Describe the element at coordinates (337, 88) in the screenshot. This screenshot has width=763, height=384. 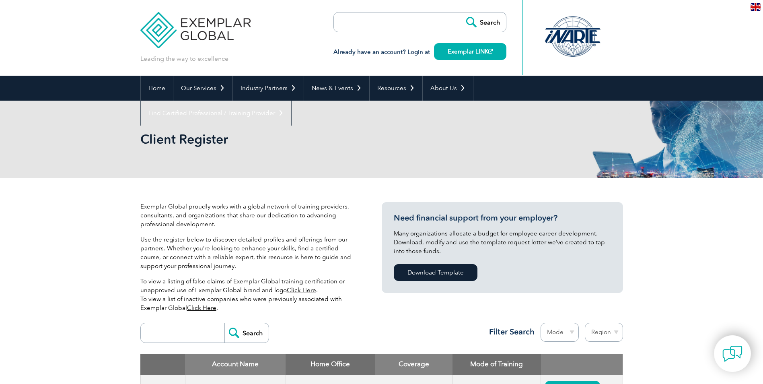
I see `a: News & Events` at that location.